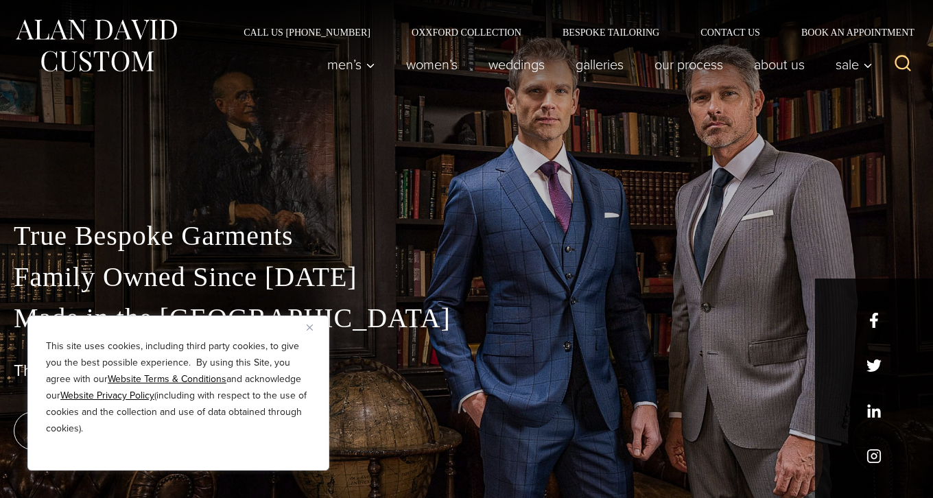 The width and height of the screenshot is (933, 498). I want to click on nav: Primary Navigation, so click(596, 64).